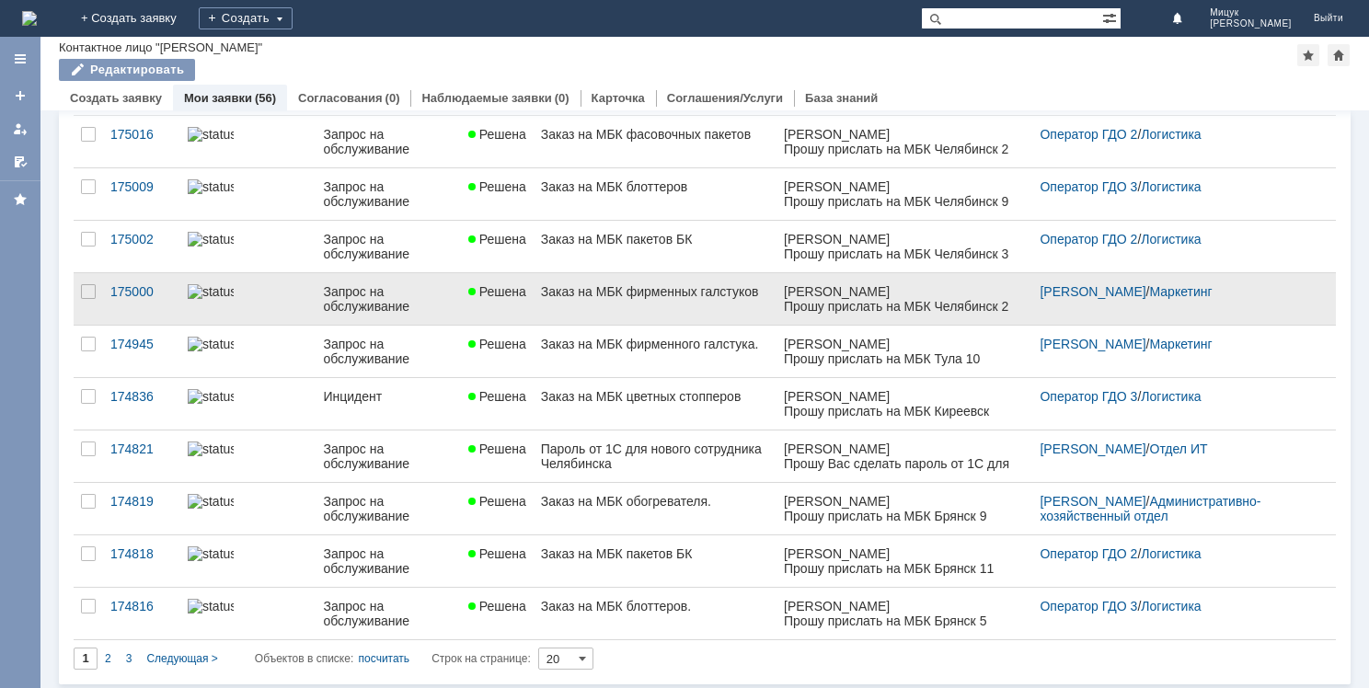  Describe the element at coordinates (655, 187) in the screenshot. I see `div: Заказ на МБК блоттеров` at that location.